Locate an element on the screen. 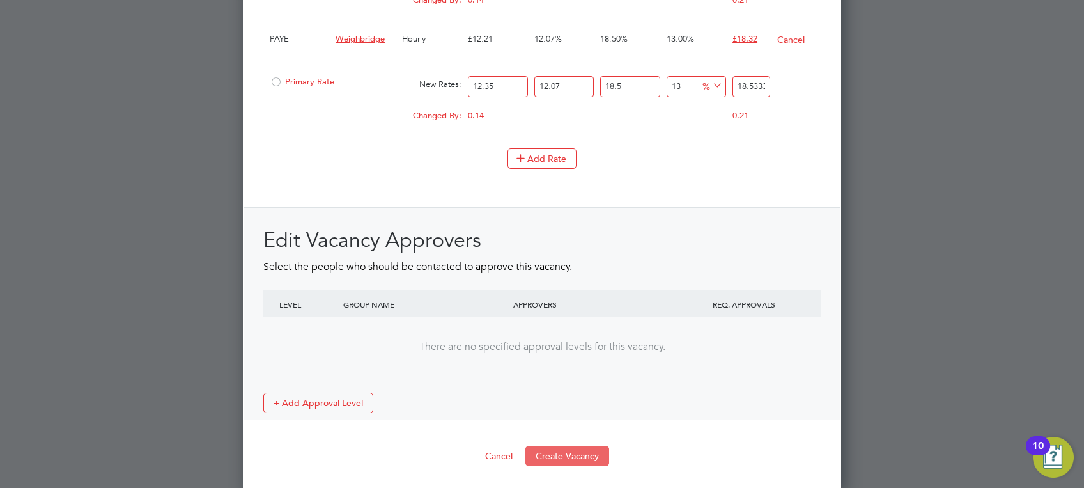  div: GROUP NAME is located at coordinates (425, 304).